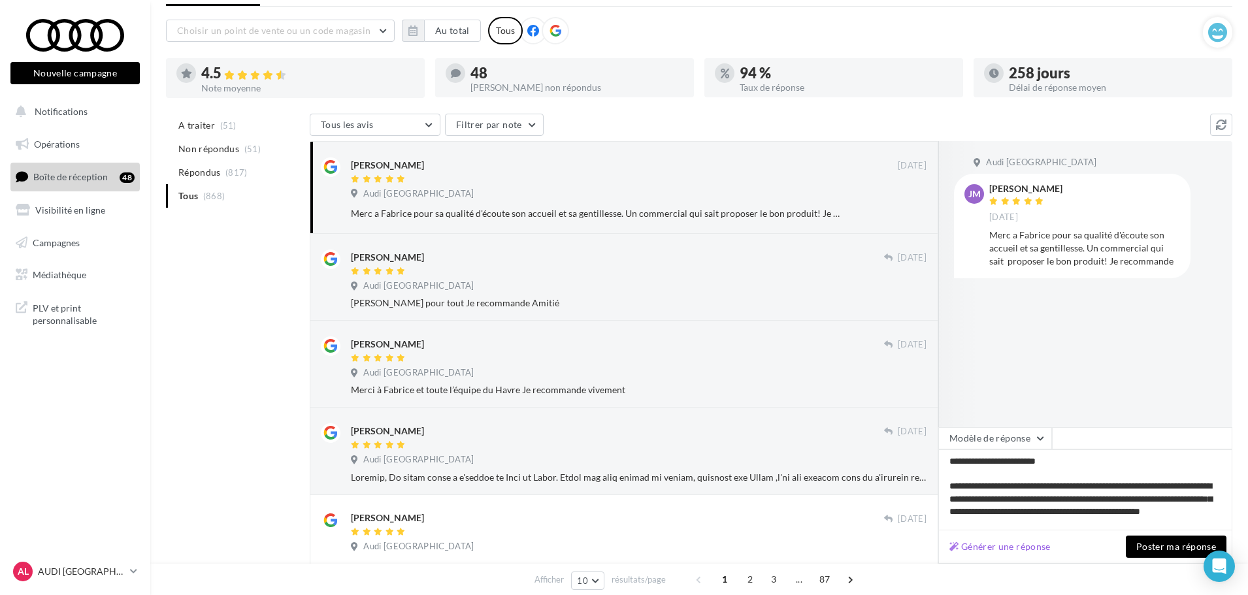 This screenshot has width=1248, height=595. I want to click on a: Visibilité en ligne, so click(75, 210).